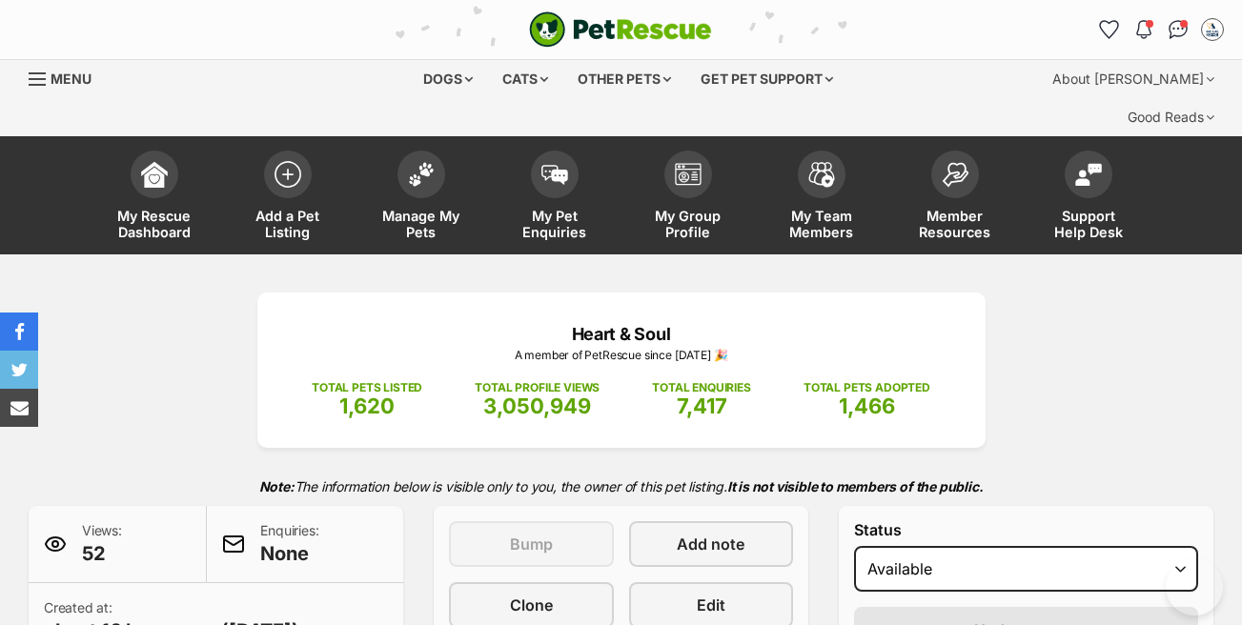 This screenshot has height=625, width=1242. What do you see at coordinates (421, 197) in the screenshot?
I see `a: Manage My Pets` at bounding box center [421, 197].